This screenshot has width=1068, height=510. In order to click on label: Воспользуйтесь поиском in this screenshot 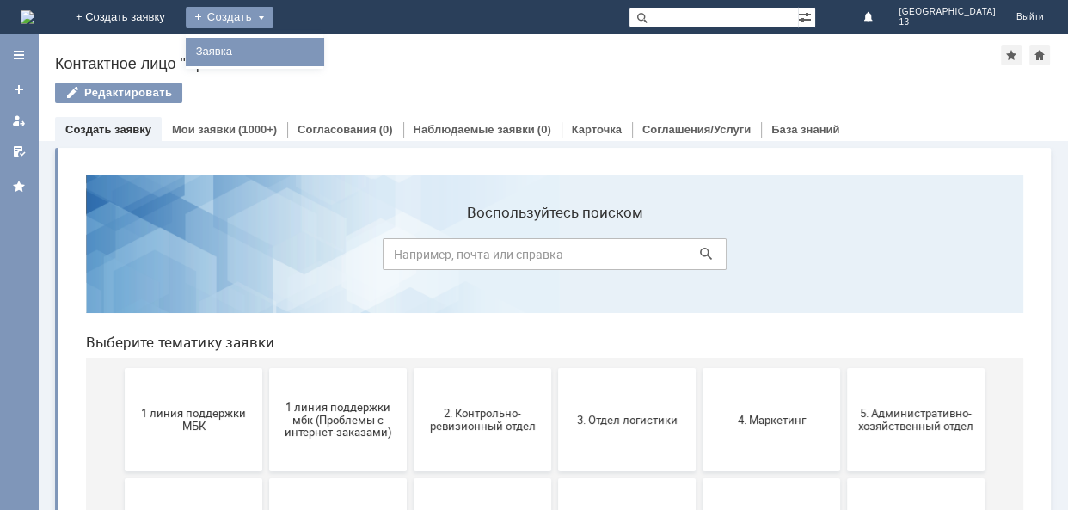, I will do `click(482, 51)`.